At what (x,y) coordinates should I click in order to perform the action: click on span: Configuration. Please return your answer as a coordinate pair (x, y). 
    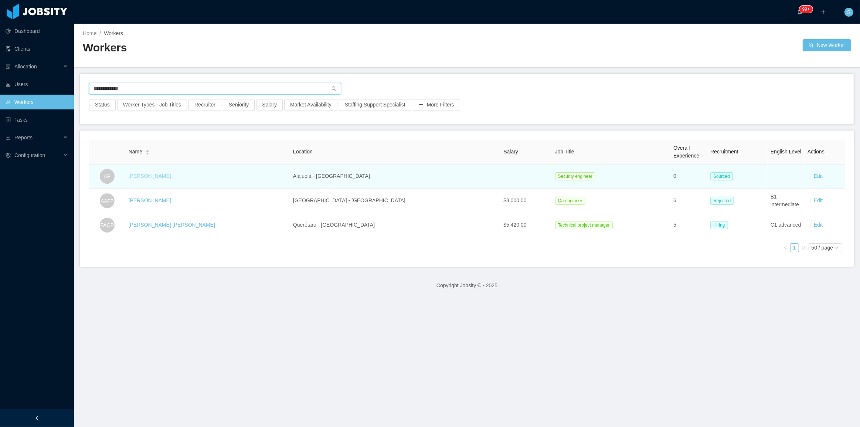
    Looking at the image, I should click on (30, 155).